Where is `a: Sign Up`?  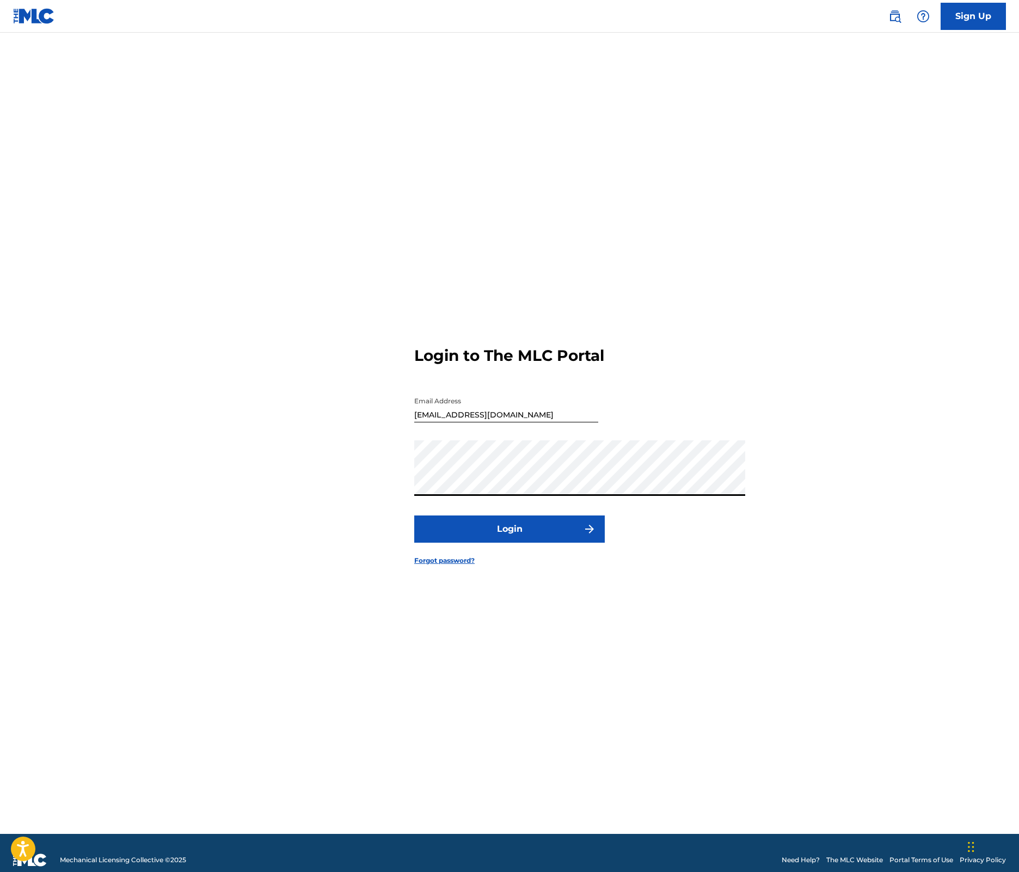 a: Sign Up is located at coordinates (973, 16).